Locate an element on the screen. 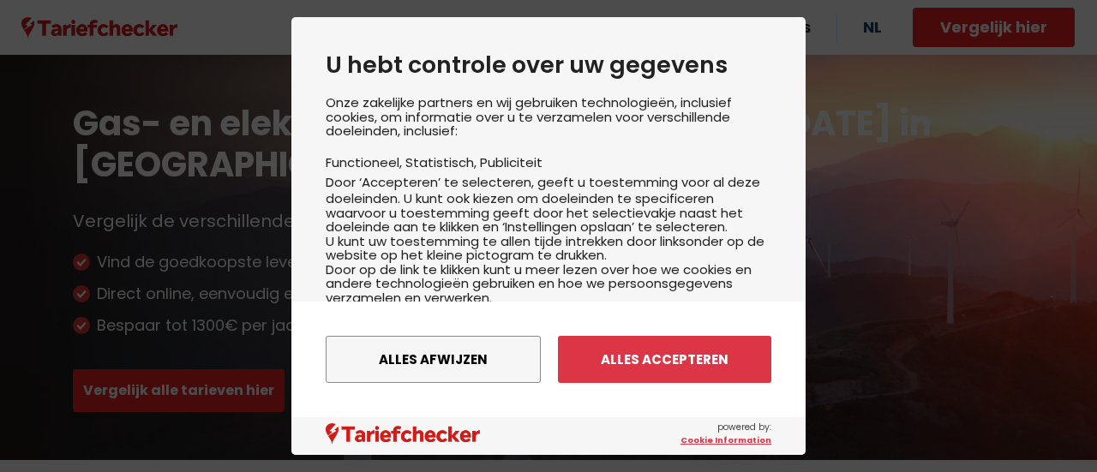 The width and height of the screenshot is (1097, 472). li: Statistisch is located at coordinates (442, 162).